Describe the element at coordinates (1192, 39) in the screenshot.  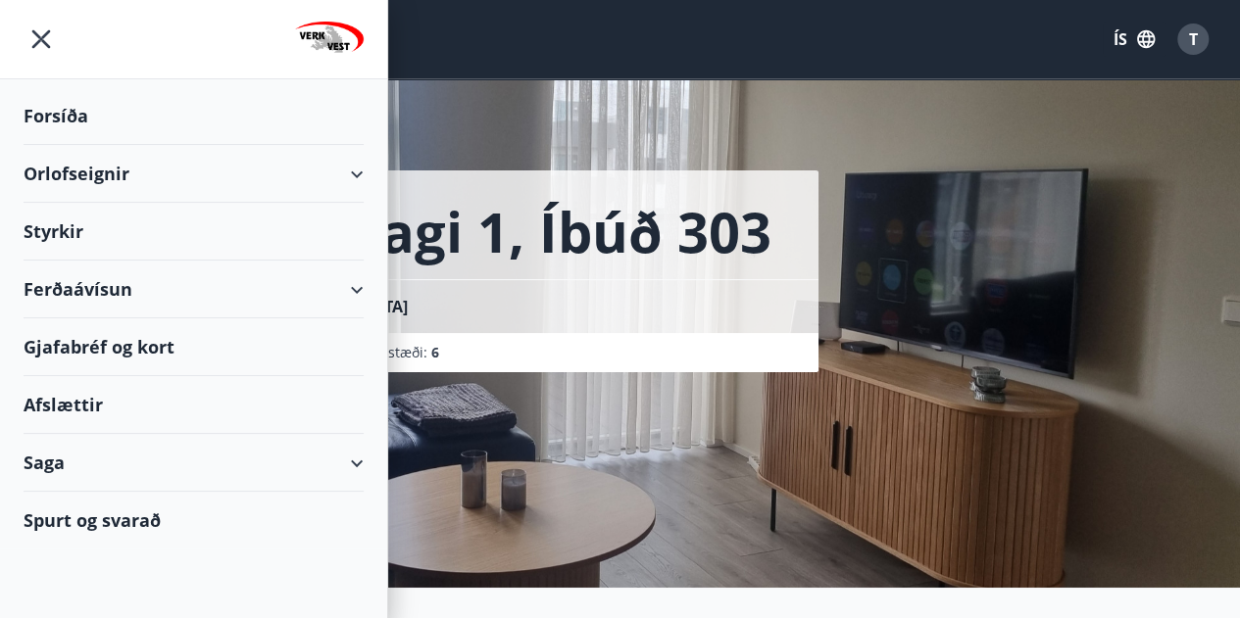
I see `span: T` at that location.